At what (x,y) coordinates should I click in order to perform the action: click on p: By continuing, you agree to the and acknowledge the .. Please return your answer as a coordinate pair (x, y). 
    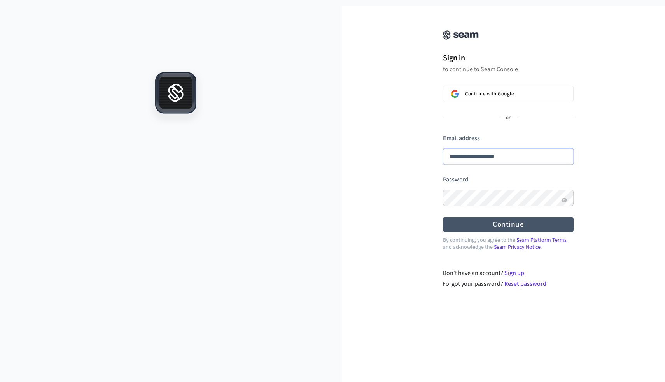
    Looking at the image, I should click on (509, 244).